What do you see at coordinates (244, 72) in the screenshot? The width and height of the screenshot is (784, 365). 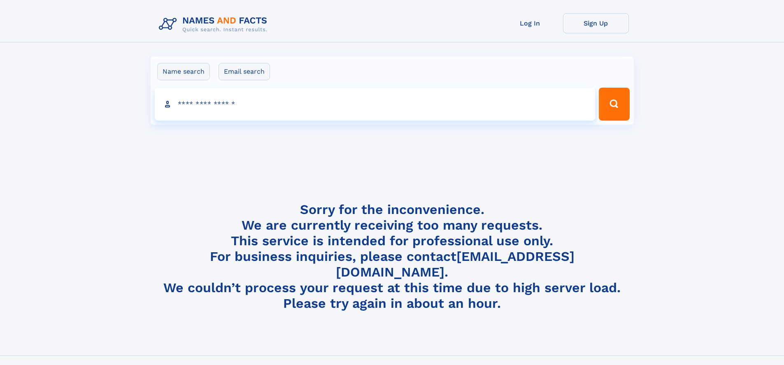 I see `label: Email search` at bounding box center [244, 72].